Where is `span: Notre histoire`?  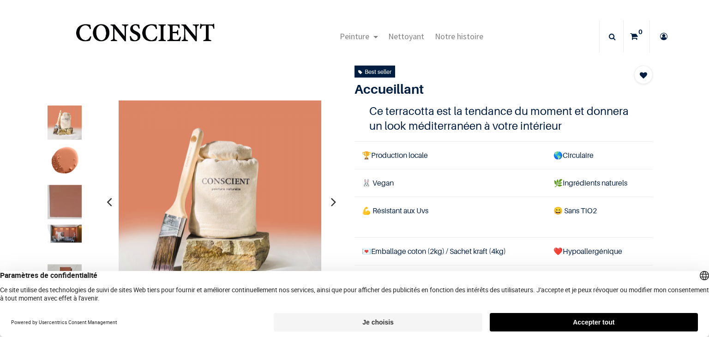
span: Notre histoire is located at coordinates (459, 36).